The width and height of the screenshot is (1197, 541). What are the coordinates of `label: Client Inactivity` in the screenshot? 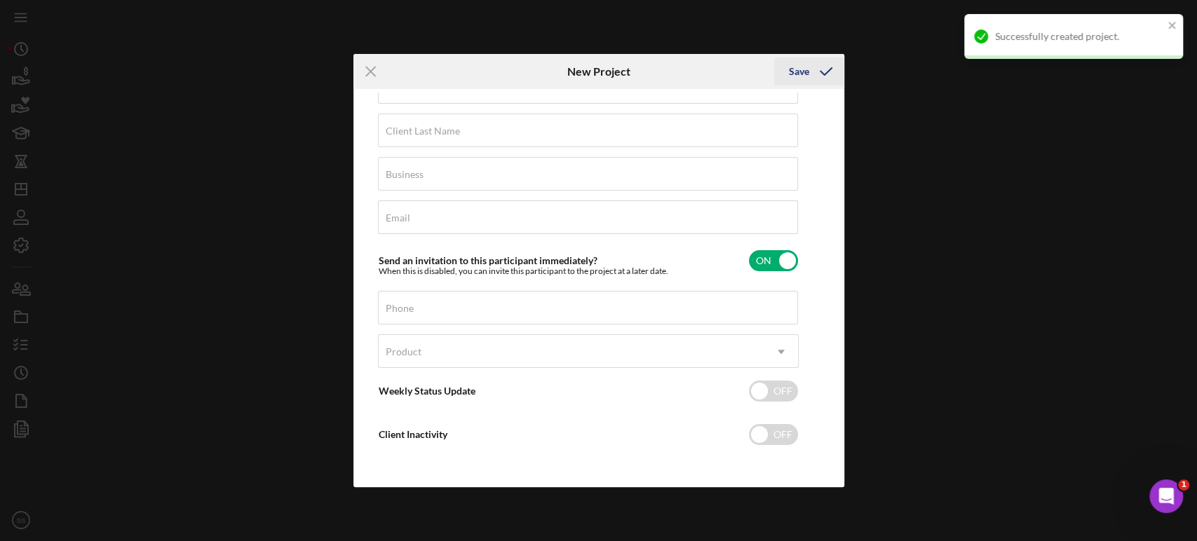 It's located at (413, 434).